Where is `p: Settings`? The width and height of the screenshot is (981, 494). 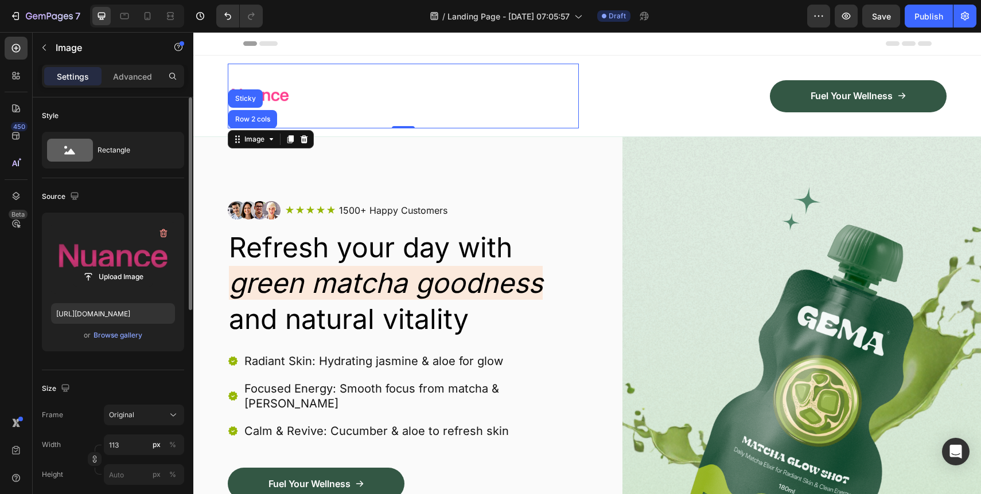
p: Settings is located at coordinates (73, 76).